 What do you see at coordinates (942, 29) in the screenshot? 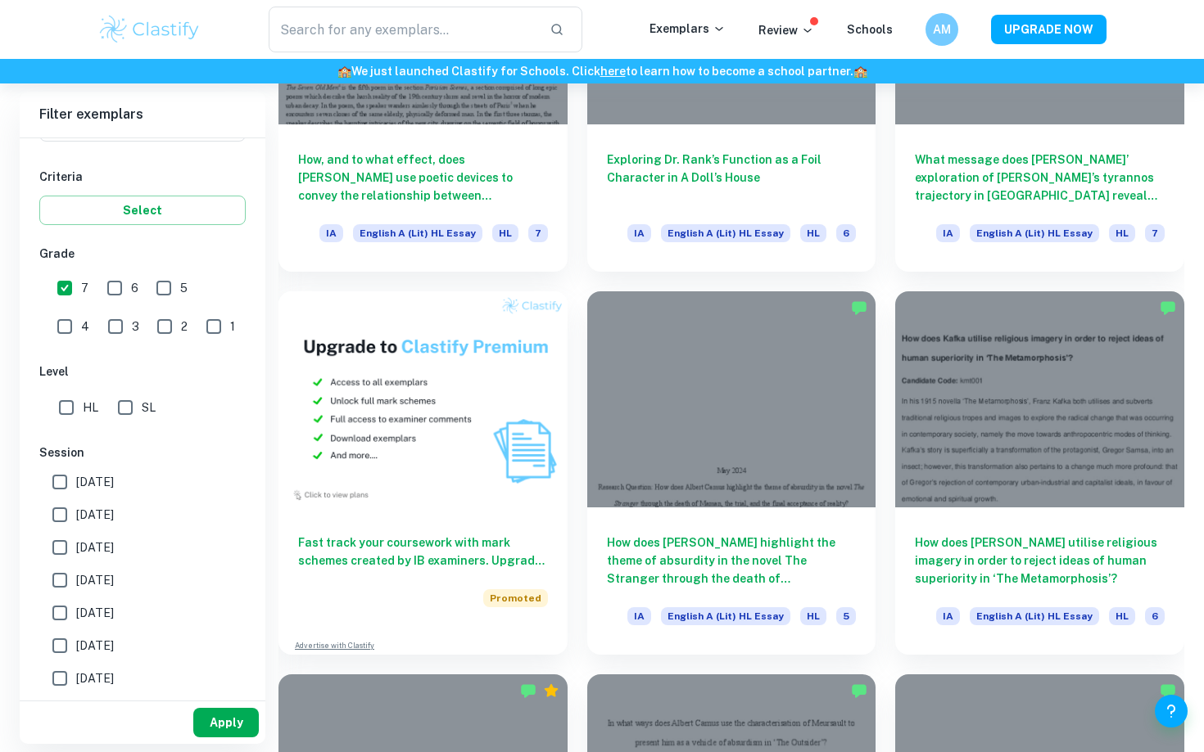
I see `h6: AM` at bounding box center [942, 29].